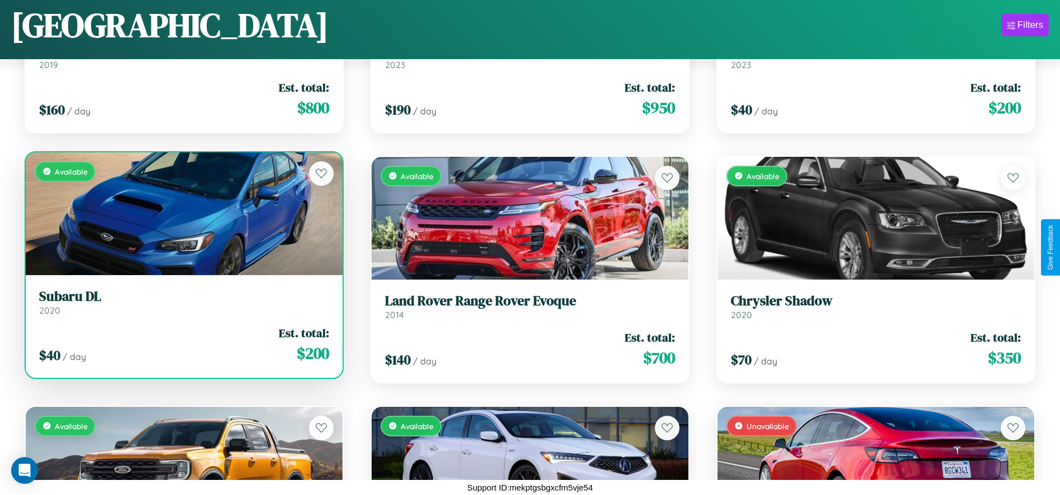  What do you see at coordinates (530, 301) in the screenshot?
I see `h3: Land Rover Range Rover Evoque` at bounding box center [530, 301].